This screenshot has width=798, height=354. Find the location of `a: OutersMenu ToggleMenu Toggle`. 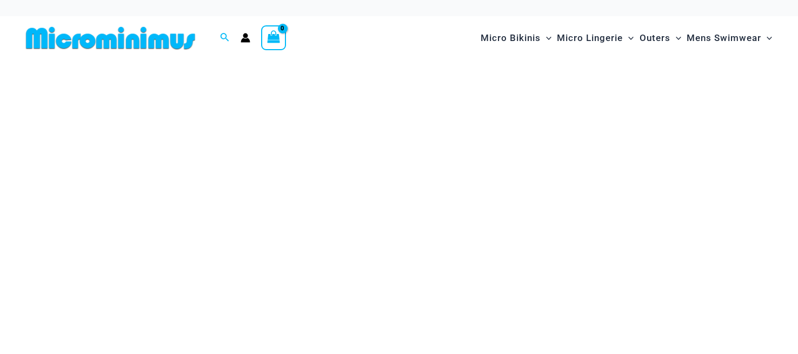

a: OutersMenu ToggleMenu Toggle is located at coordinates (660, 38).